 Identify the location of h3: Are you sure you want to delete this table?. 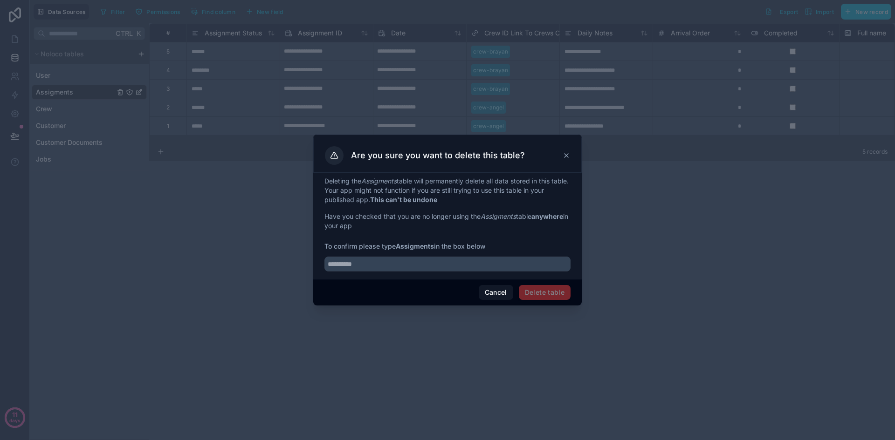
(438, 156).